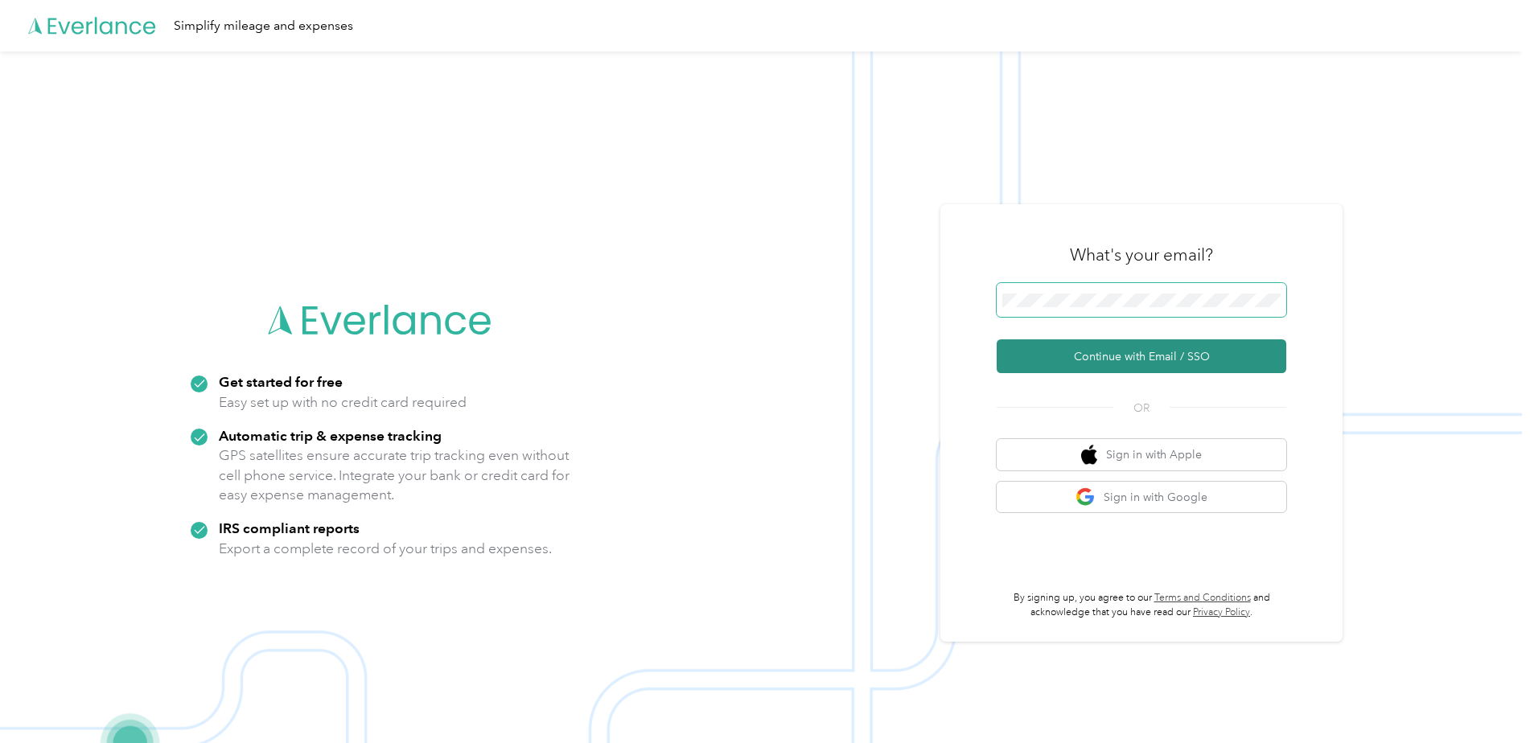 Image resolution: width=1530 pixels, height=743 pixels. What do you see at coordinates (1141, 255) in the screenshot?
I see `h3: What's your email?` at bounding box center [1141, 255].